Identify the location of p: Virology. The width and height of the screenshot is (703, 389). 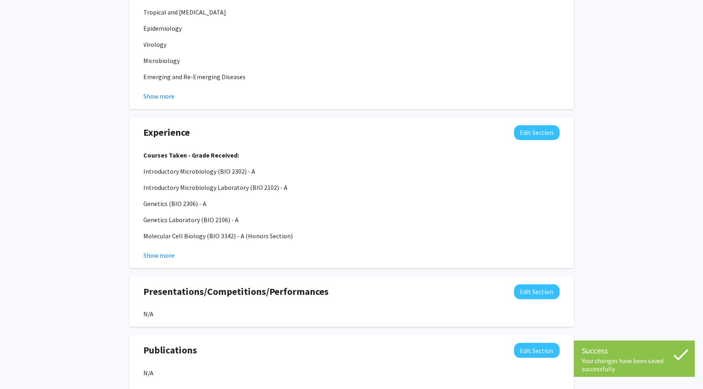
(352, 44).